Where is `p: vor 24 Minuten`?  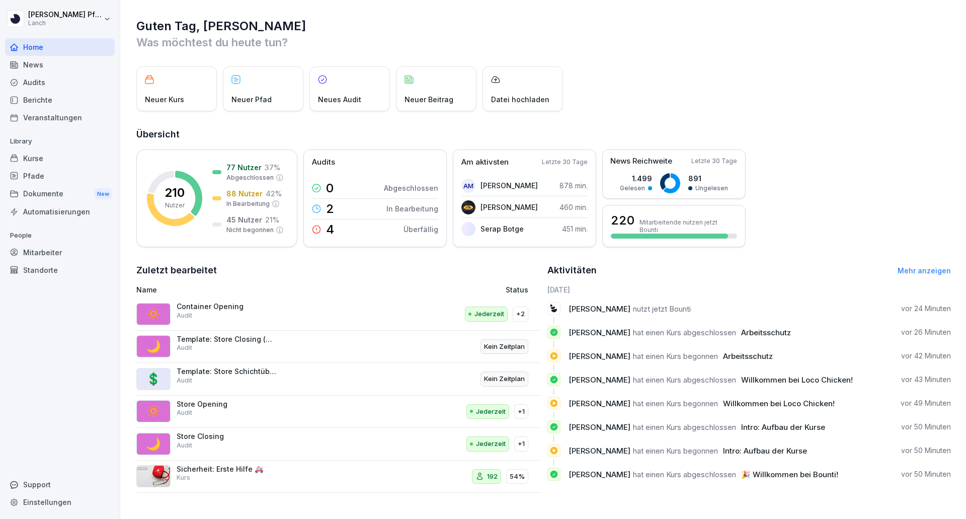
p: vor 24 Minuten is located at coordinates (926, 308).